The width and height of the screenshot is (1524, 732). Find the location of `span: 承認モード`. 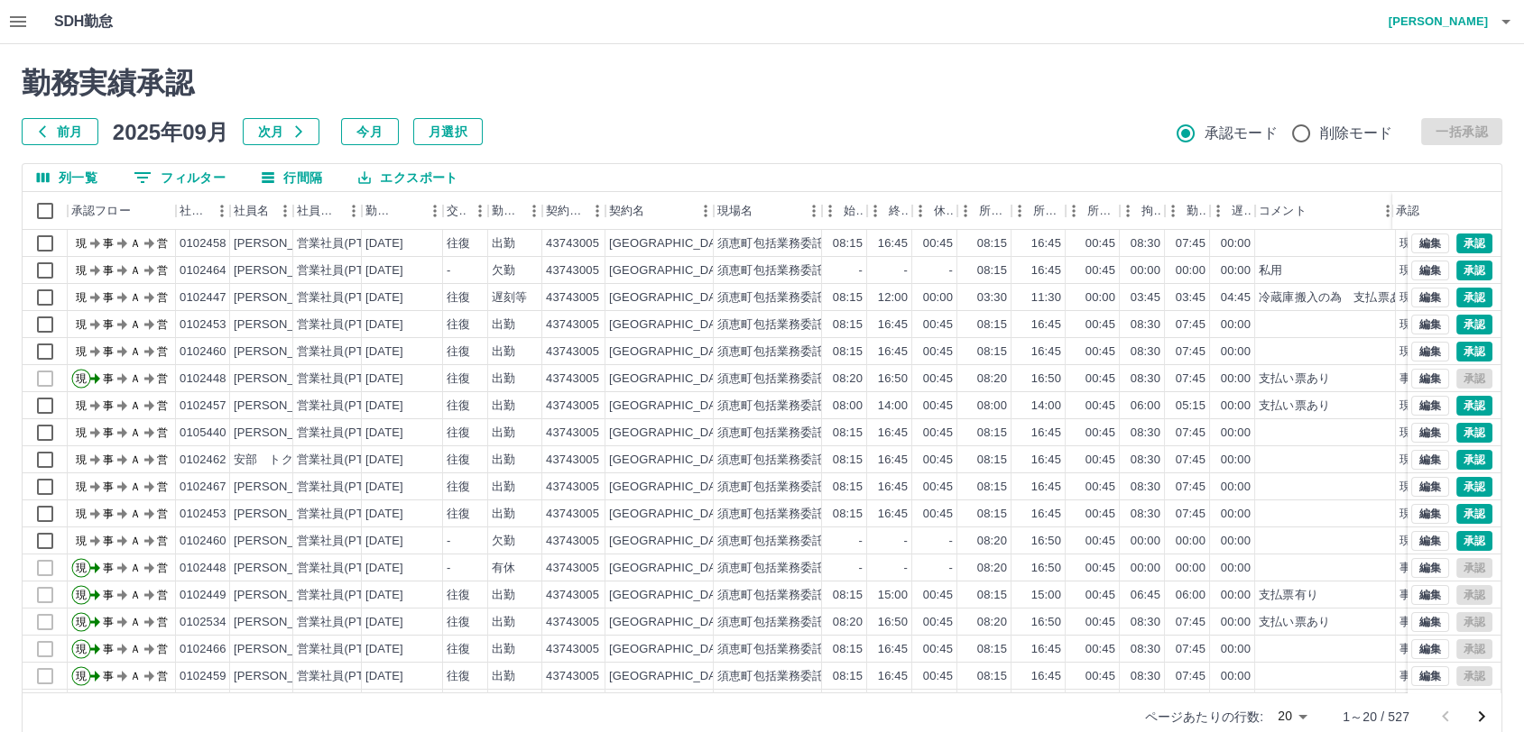

span: 承認モード is located at coordinates (1240, 133).